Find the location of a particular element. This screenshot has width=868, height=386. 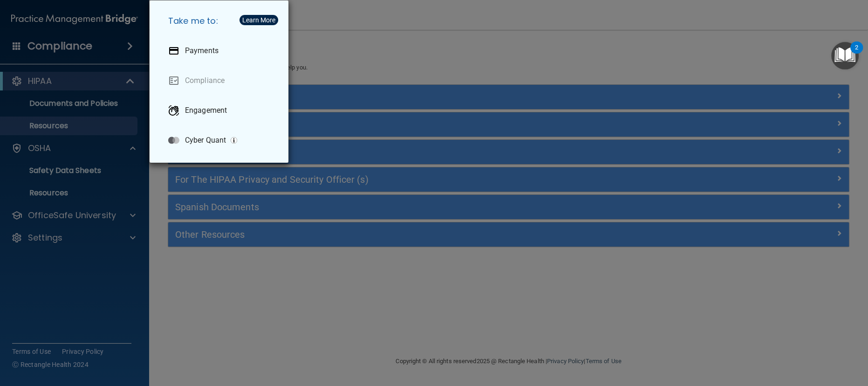

p: Payments is located at coordinates (202, 51).